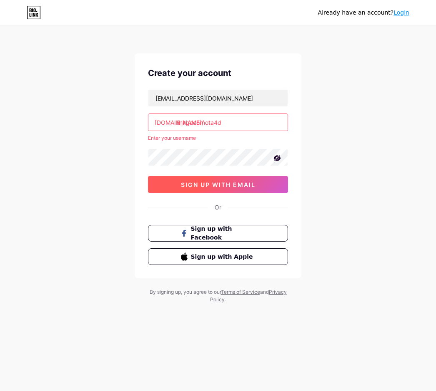 Image resolution: width=436 pixels, height=391 pixels. What do you see at coordinates (218, 138) in the screenshot?
I see `div: Enter your username` at bounding box center [218, 138].